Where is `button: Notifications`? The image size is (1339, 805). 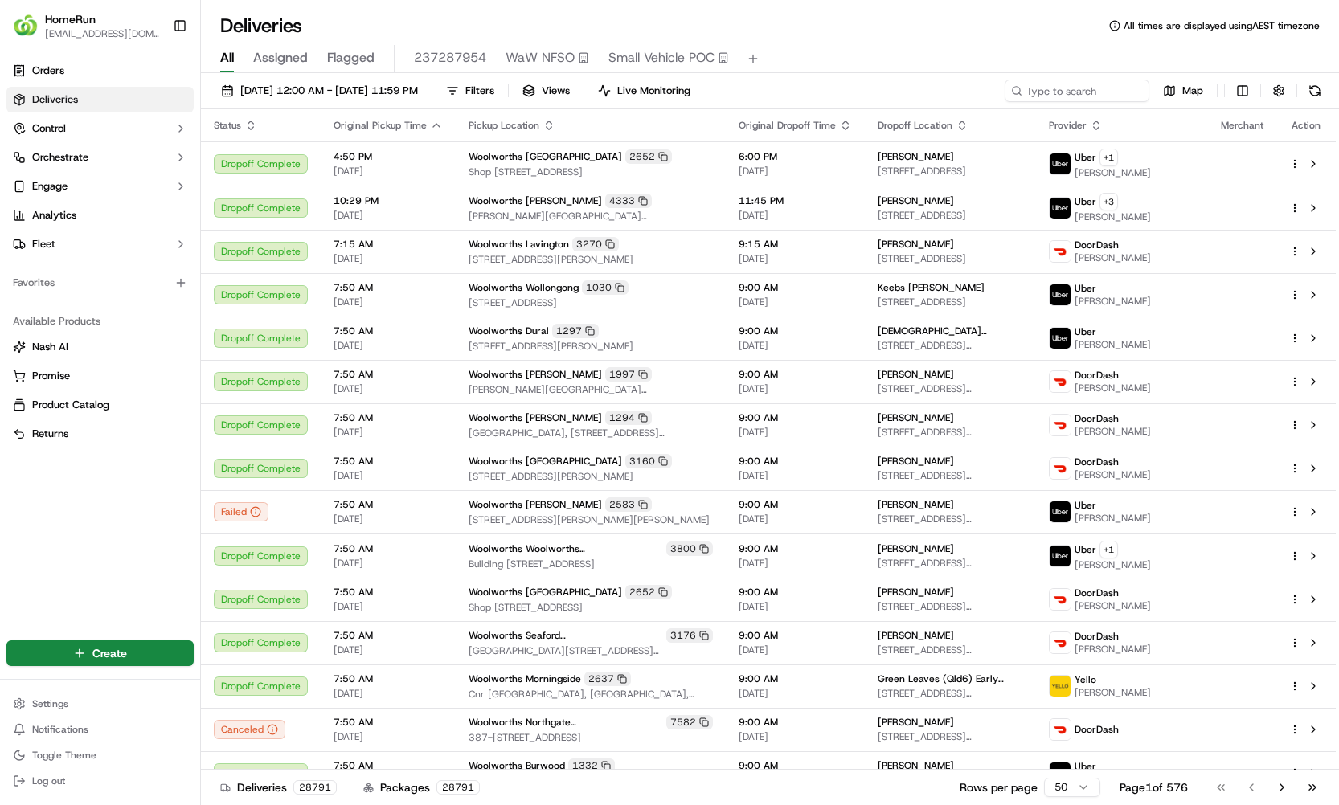
button: Notifications is located at coordinates (100, 730).